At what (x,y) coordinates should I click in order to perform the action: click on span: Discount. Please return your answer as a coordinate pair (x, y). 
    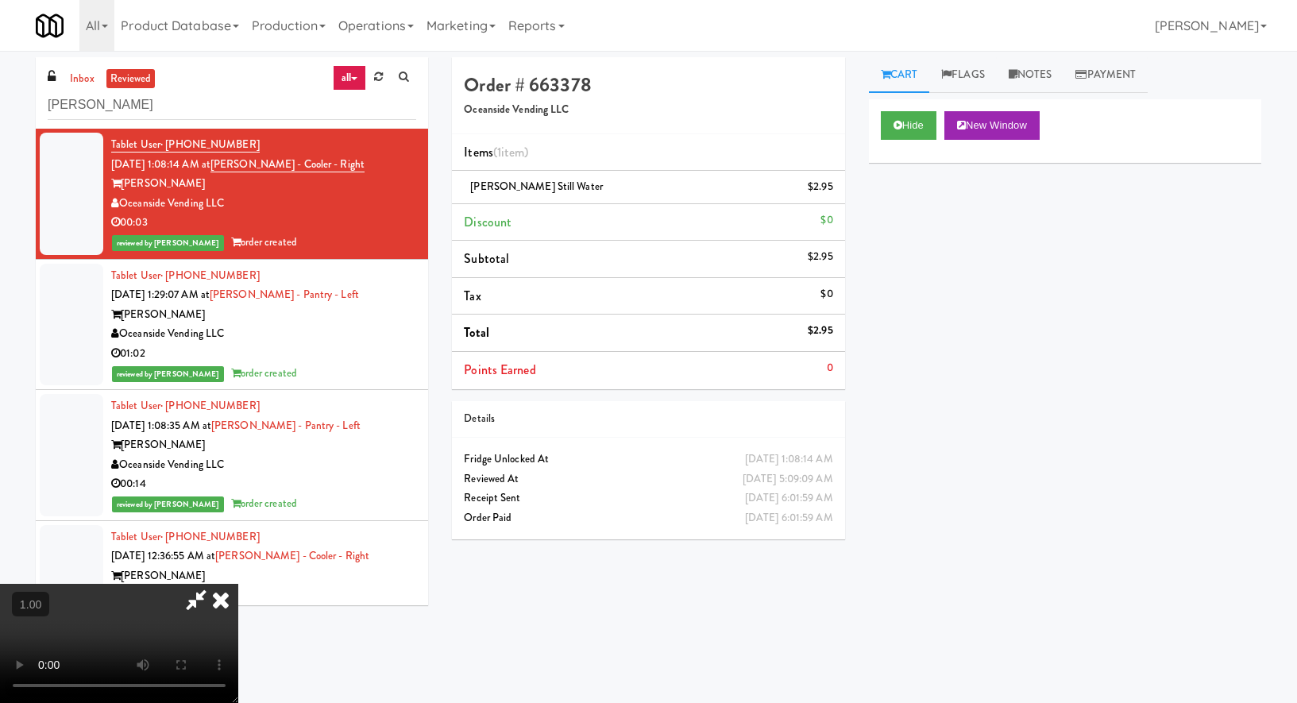
    Looking at the image, I should click on (488, 222).